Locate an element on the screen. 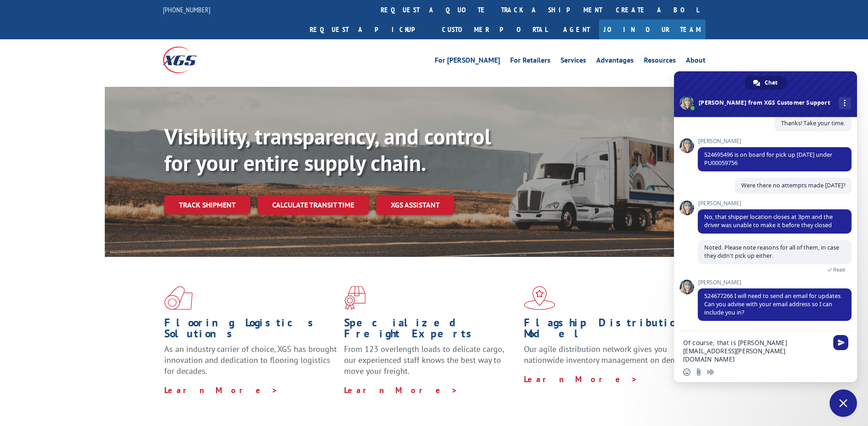 The height and width of the screenshot is (426, 868). a: XGS ASSISTANT is located at coordinates (415, 205).